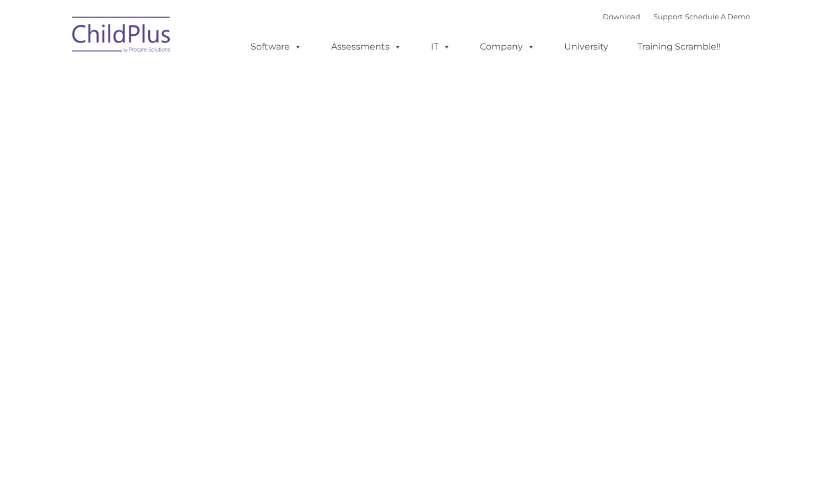  I want to click on a: Software, so click(276, 47).